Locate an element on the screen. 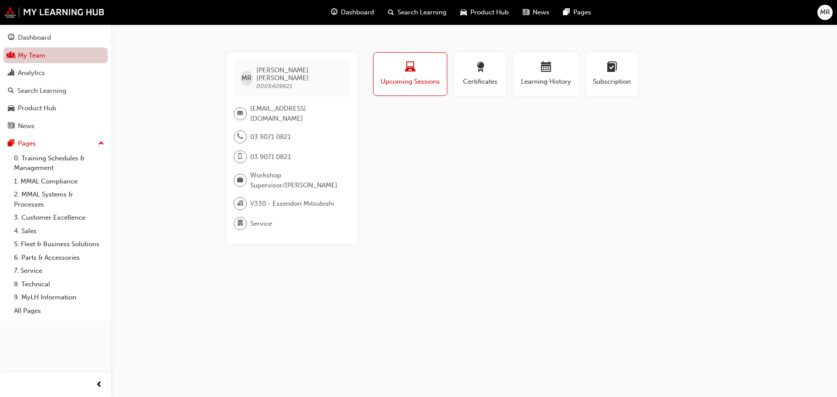  span: Product Hub is located at coordinates (490, 12).